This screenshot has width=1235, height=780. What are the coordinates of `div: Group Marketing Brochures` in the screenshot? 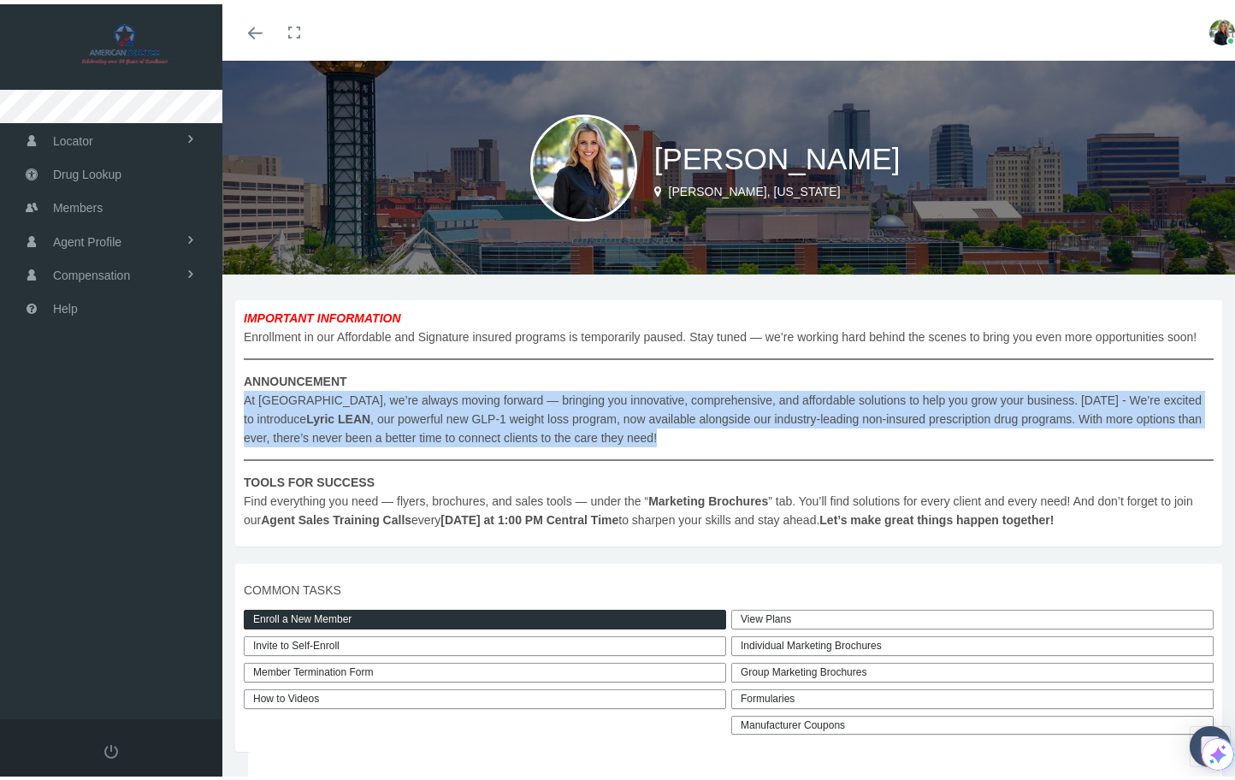 It's located at (972, 668).